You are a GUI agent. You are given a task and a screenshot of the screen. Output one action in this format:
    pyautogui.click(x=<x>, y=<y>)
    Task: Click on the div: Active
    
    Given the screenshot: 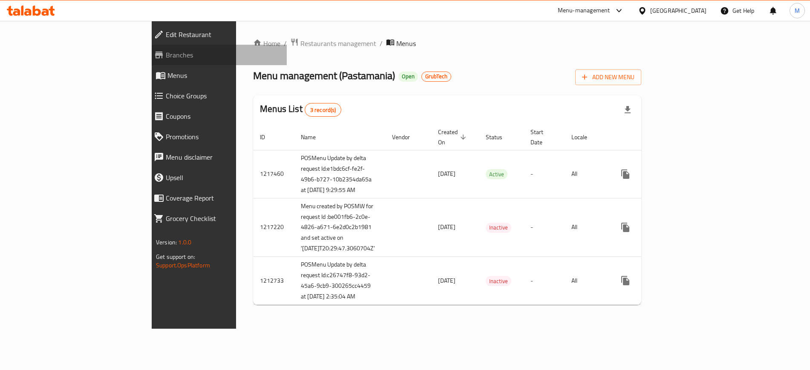 What is the action you would take?
    pyautogui.click(x=496, y=174)
    